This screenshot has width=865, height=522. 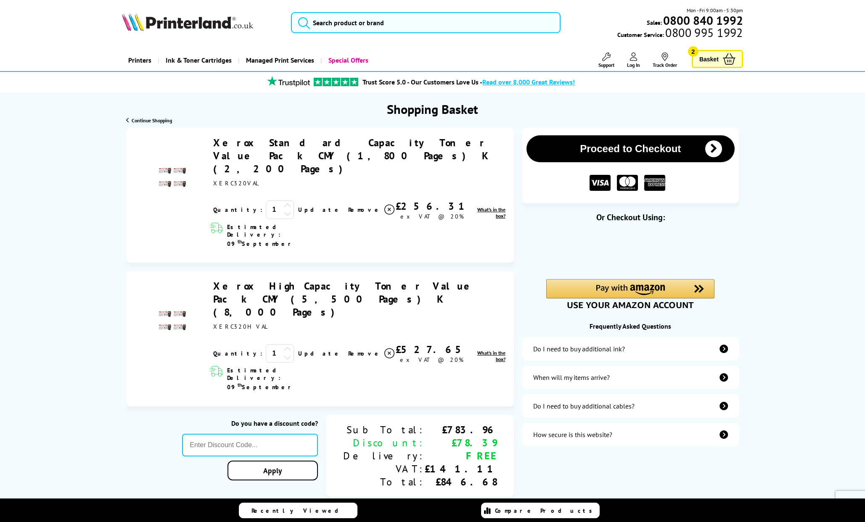 What do you see at coordinates (630, 435) in the screenshot?
I see `a: secure-website` at bounding box center [630, 435].